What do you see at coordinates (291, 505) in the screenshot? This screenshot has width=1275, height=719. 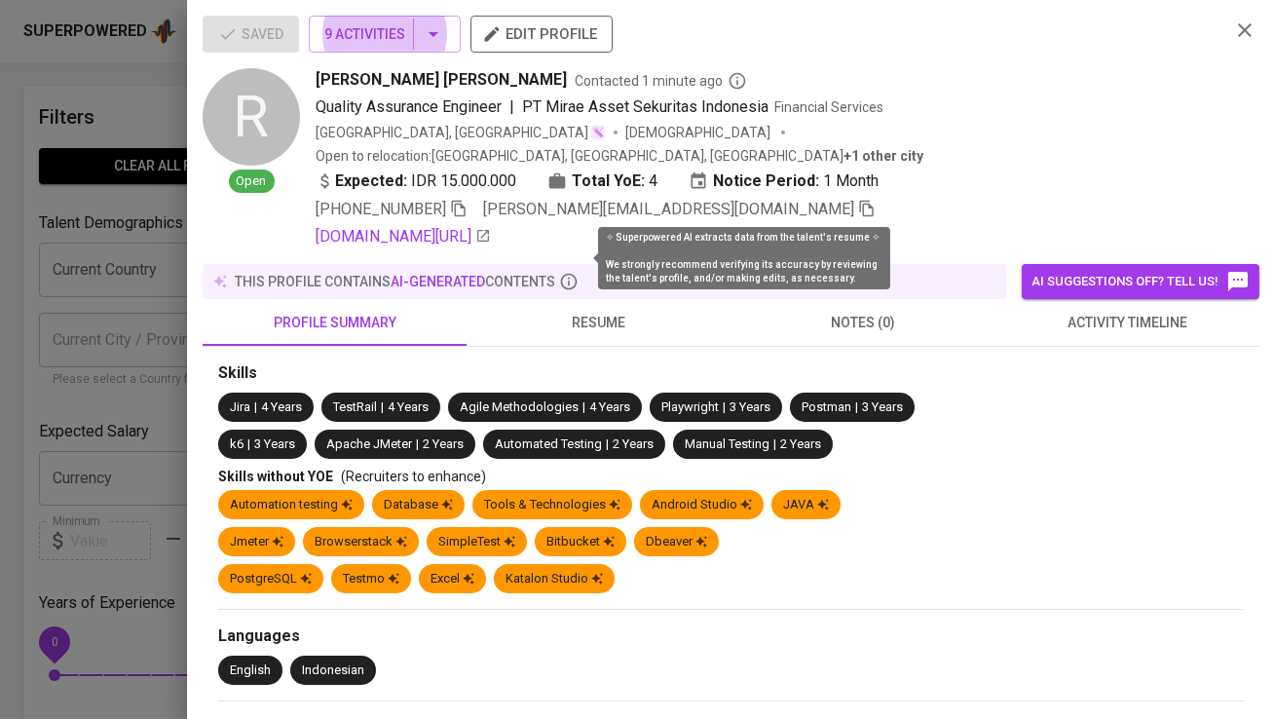 I see `div: Automation testing` at bounding box center [291, 505].